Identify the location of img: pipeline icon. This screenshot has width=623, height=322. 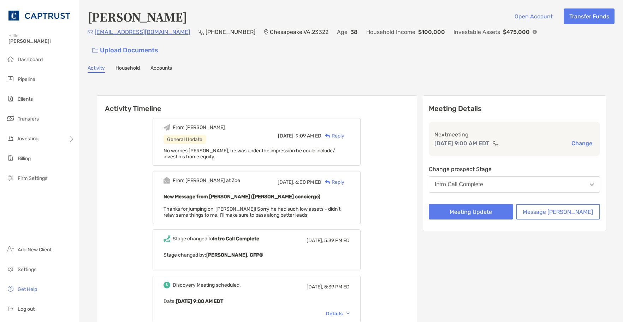
(11, 79).